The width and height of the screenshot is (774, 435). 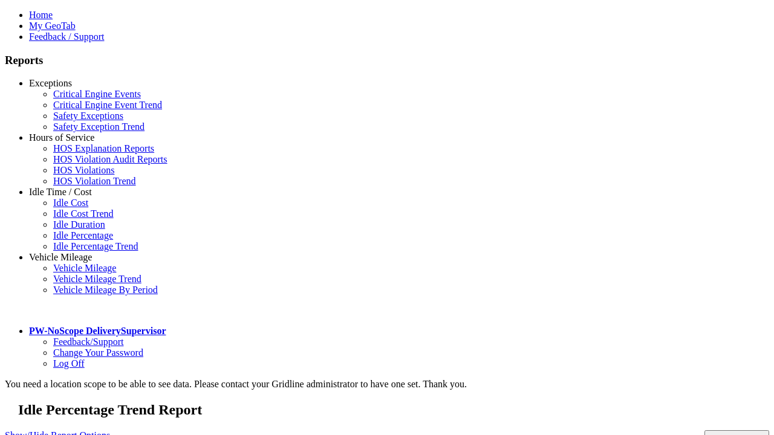 What do you see at coordinates (103, 148) in the screenshot?
I see `a: HOS Explanation Reports` at bounding box center [103, 148].